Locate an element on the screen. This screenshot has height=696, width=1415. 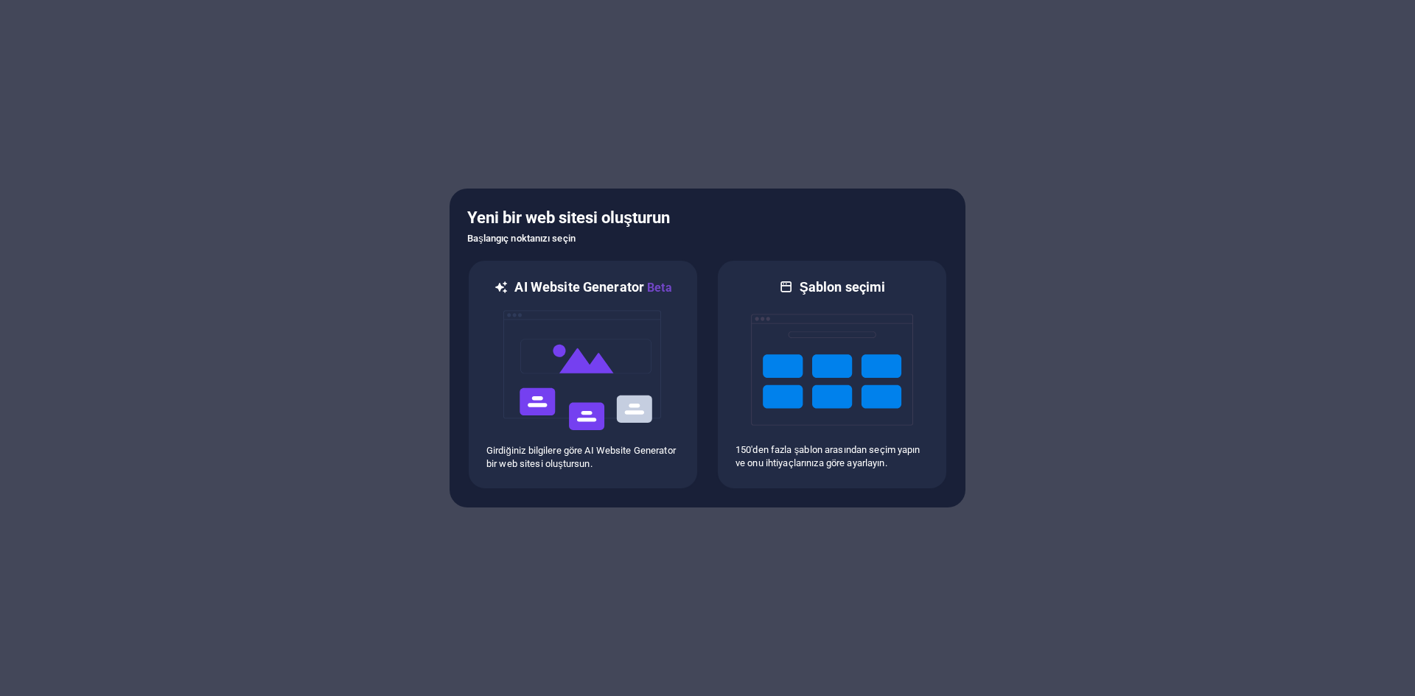
h6: Şablon seçimi is located at coordinates (842, 287).